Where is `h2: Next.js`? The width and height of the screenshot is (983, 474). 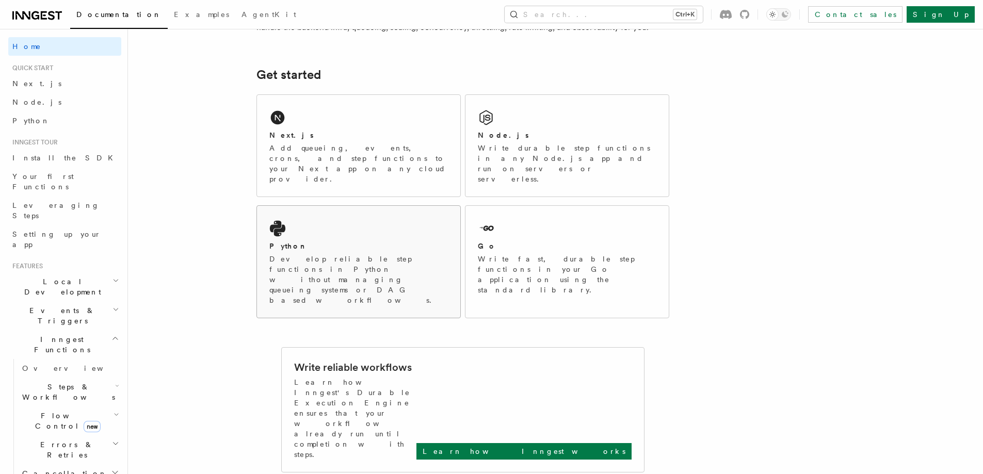
h2: Next.js is located at coordinates (292, 135).